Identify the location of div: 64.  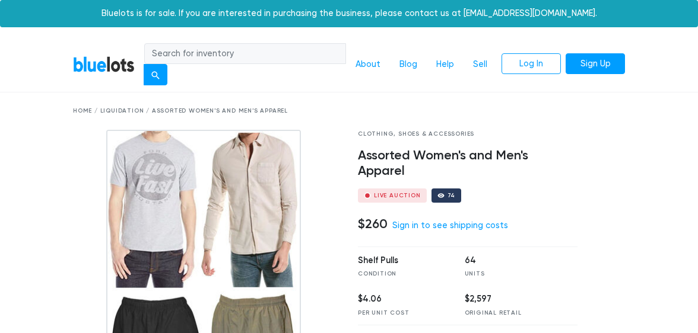
(509, 261).